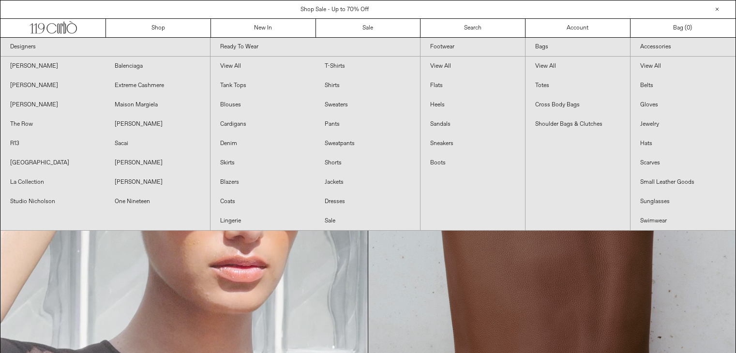 The height and width of the screenshot is (353, 736). What do you see at coordinates (683, 28) in the screenshot?
I see `a: Bag ()` at bounding box center [683, 28].